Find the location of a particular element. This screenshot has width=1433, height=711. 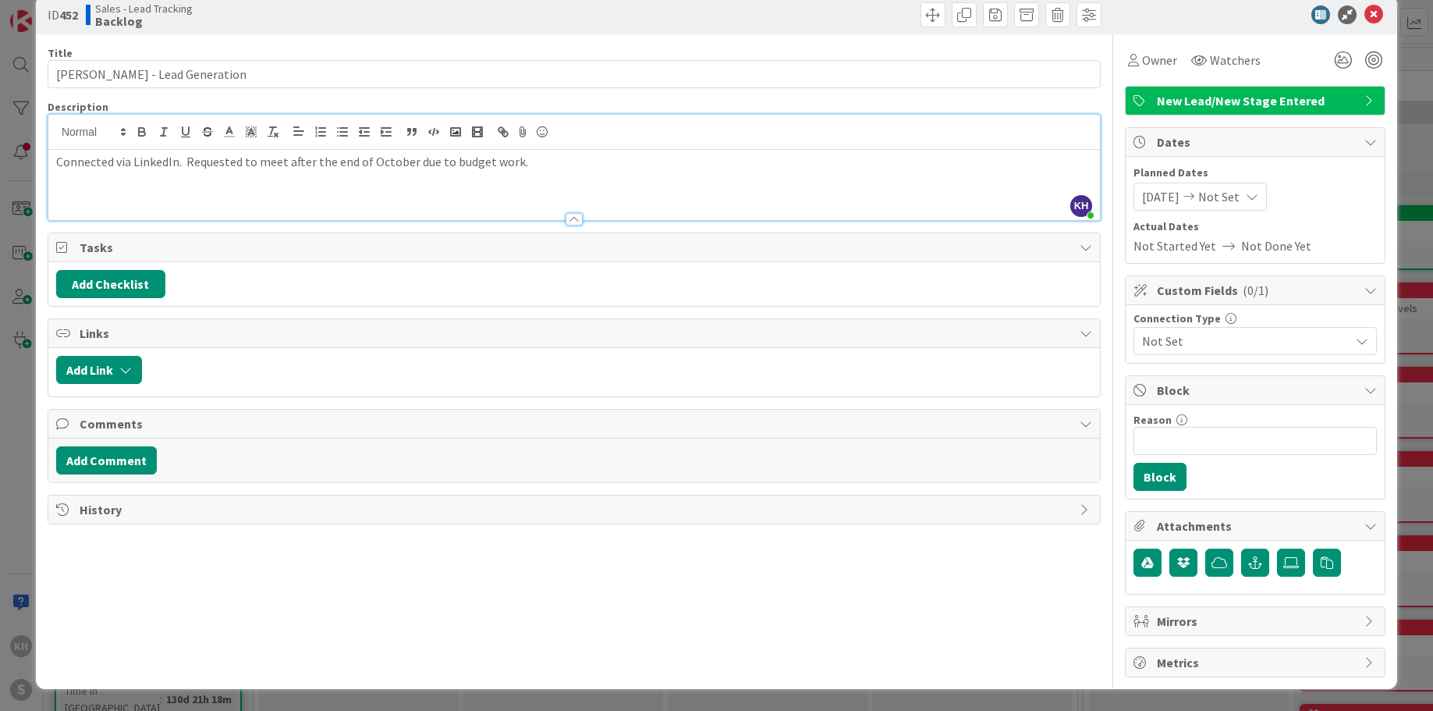

label: Title is located at coordinates (60, 53).